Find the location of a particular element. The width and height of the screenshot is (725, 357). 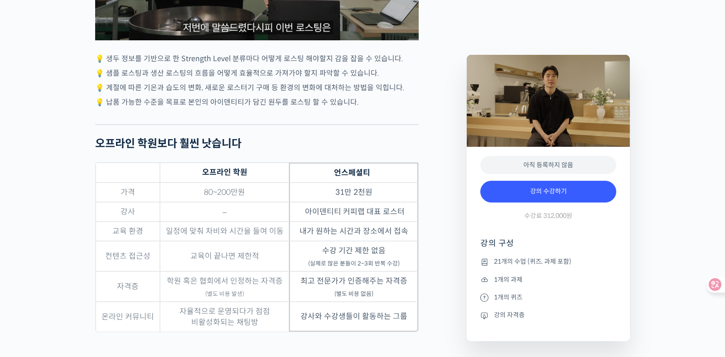

li: 강의 자격증 is located at coordinates (549, 316).